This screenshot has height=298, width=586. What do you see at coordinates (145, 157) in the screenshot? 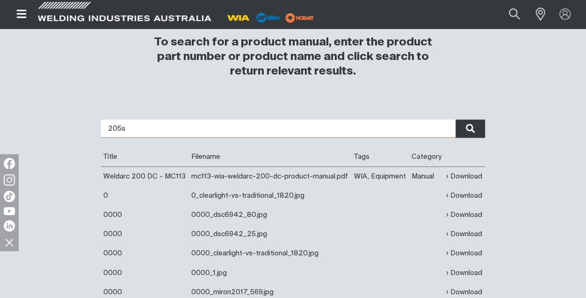
I see `th: Title` at bounding box center [145, 157].